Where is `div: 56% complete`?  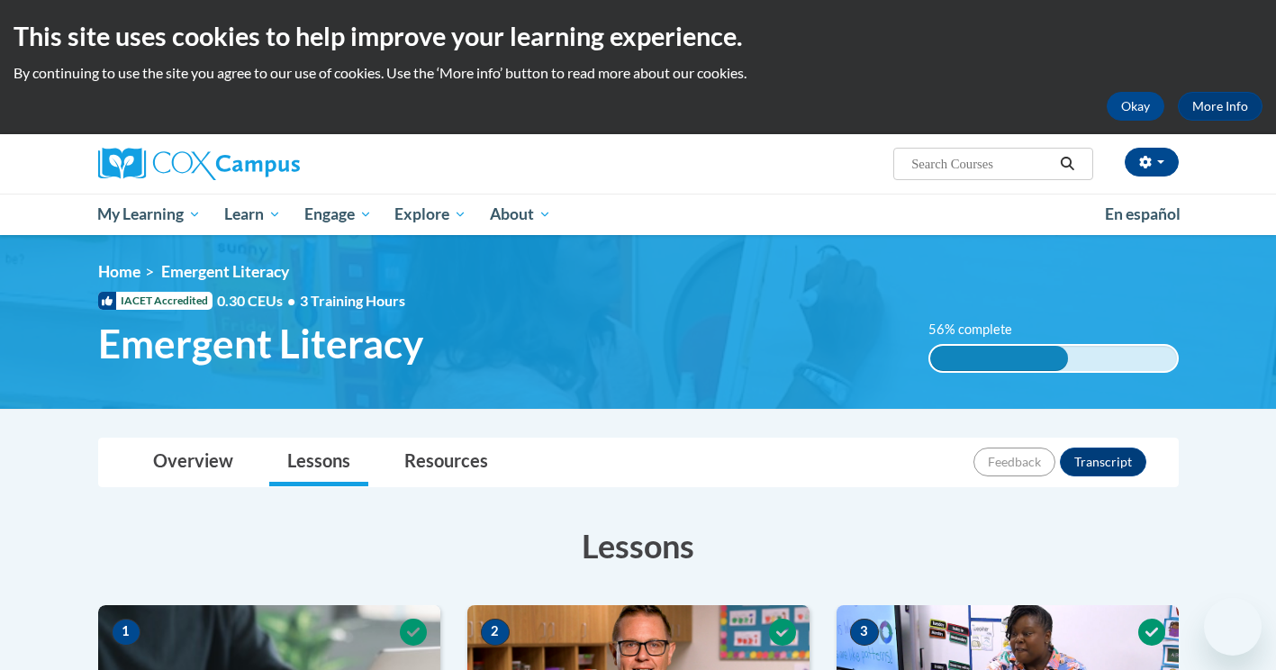 div: 56% complete is located at coordinates (998, 358).